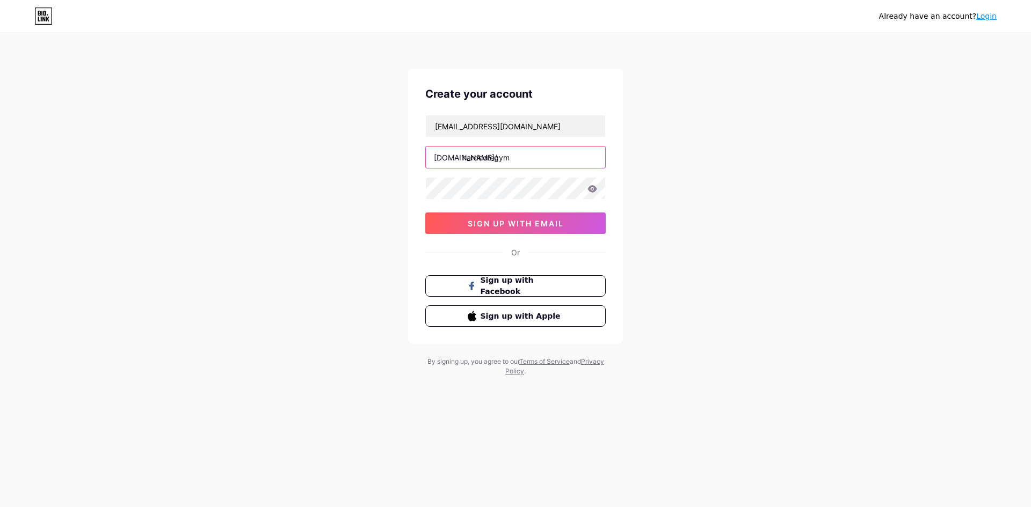  I want to click on a: Login, so click(986, 16).